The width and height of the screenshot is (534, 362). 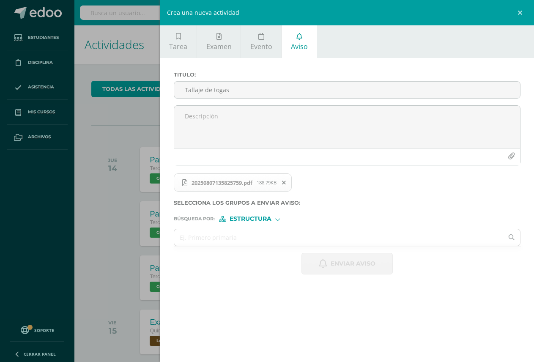 What do you see at coordinates (261, 47) in the screenshot?
I see `span: Evento` at bounding box center [261, 47].